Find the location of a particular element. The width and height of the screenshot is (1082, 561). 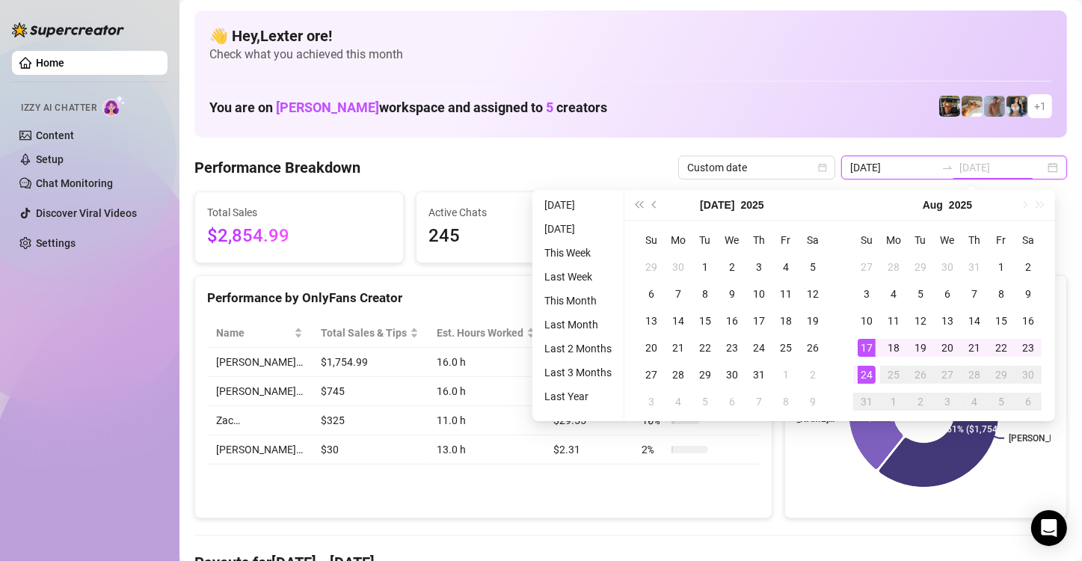

div: 17 is located at coordinates (867, 348).